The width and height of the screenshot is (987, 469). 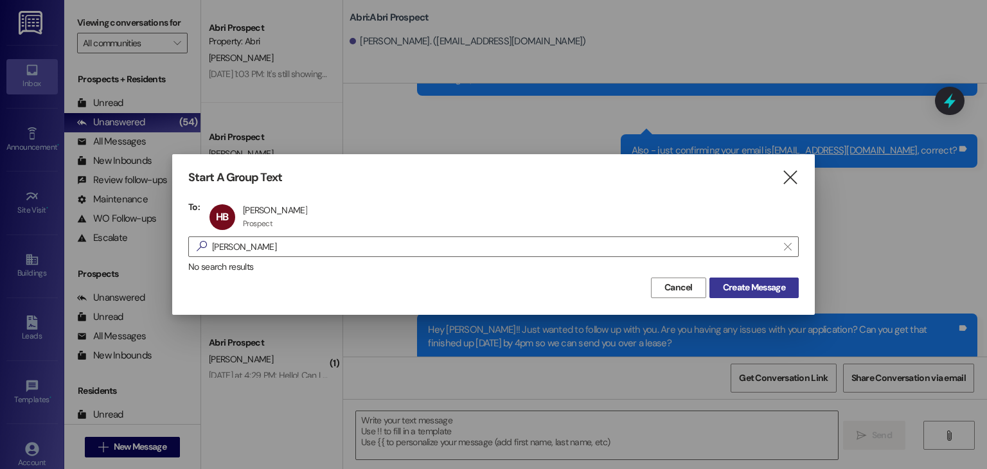 I want to click on input: Search for any contact or apartment, so click(x=495, y=247).